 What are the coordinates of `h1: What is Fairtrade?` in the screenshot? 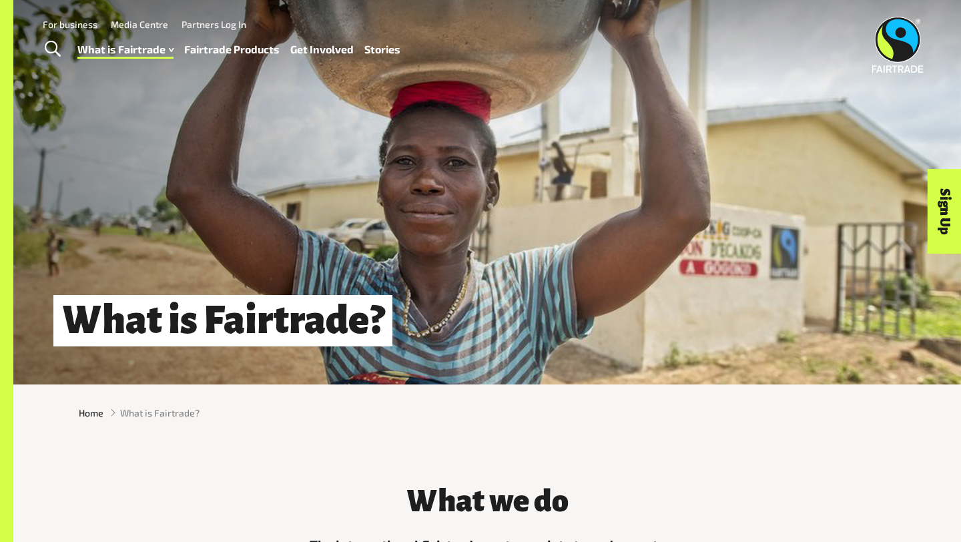 It's located at (223, 320).